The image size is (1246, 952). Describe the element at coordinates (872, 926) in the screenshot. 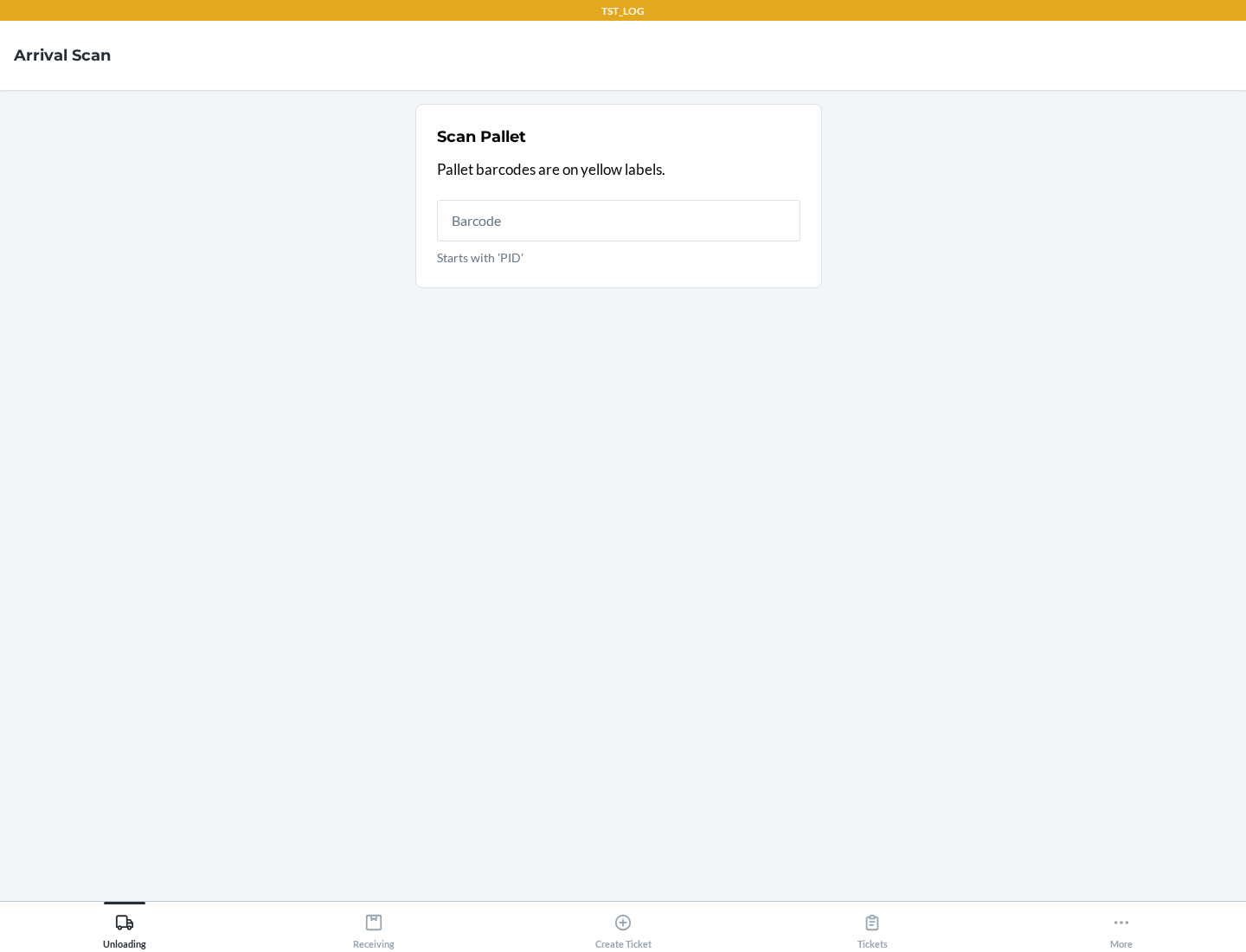

I see `button: Tickets` at that location.